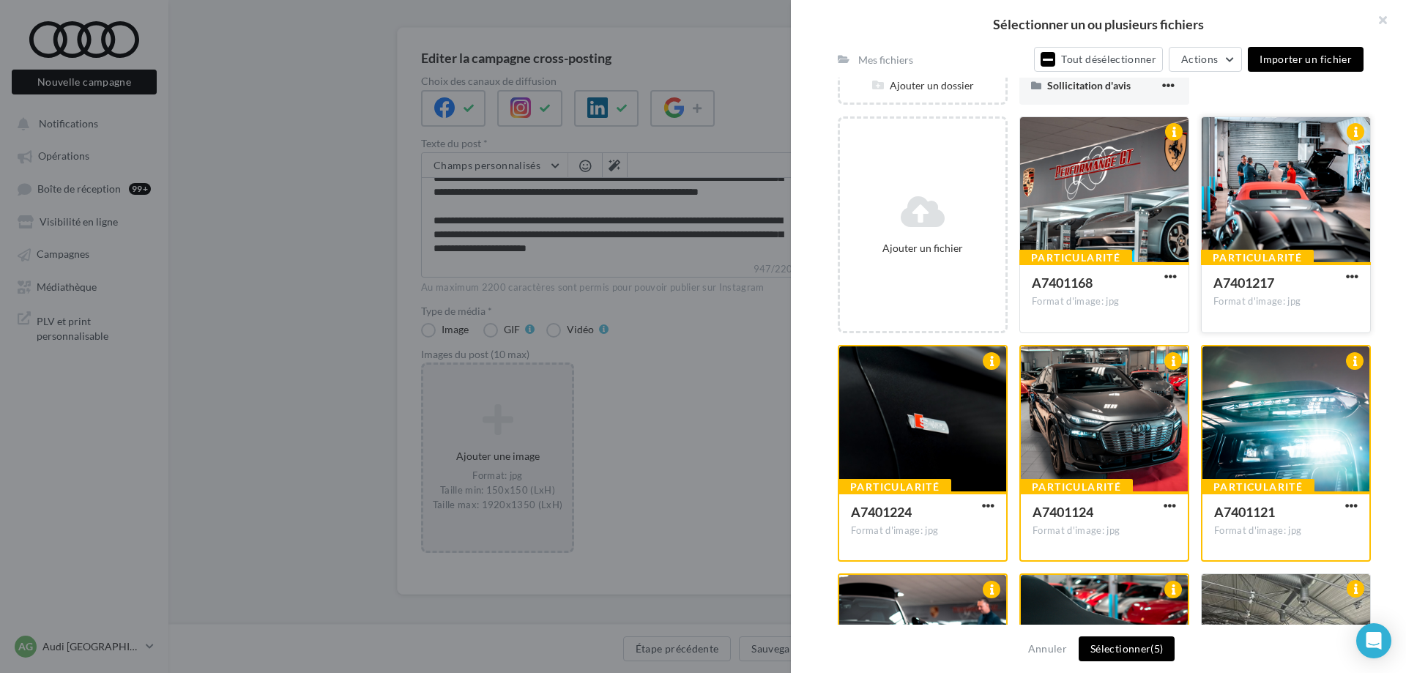 The image size is (1406, 673). I want to click on span: A7401217, so click(1243, 283).